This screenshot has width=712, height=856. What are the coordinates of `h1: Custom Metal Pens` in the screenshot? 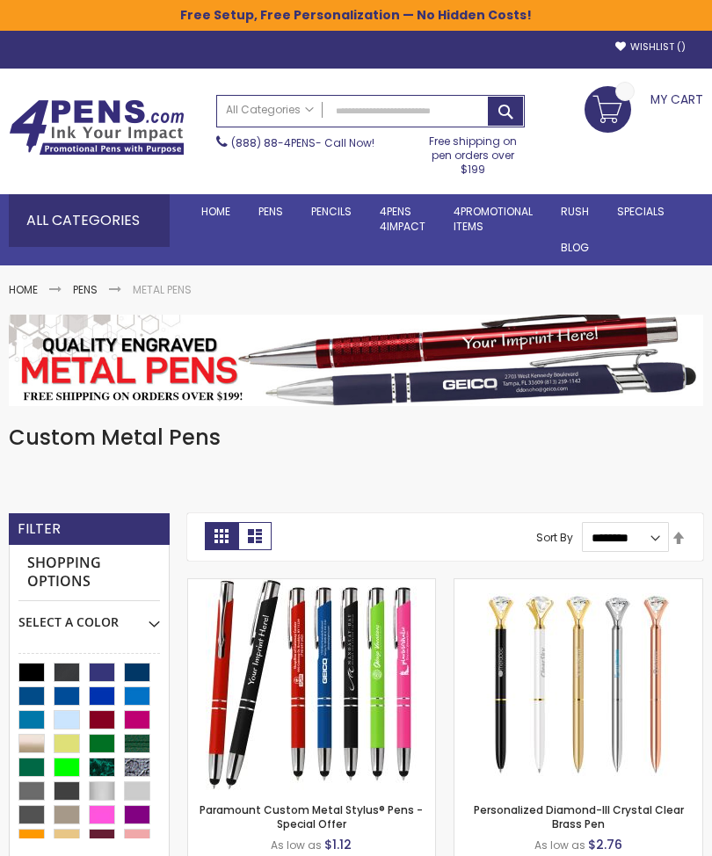 It's located at (356, 438).